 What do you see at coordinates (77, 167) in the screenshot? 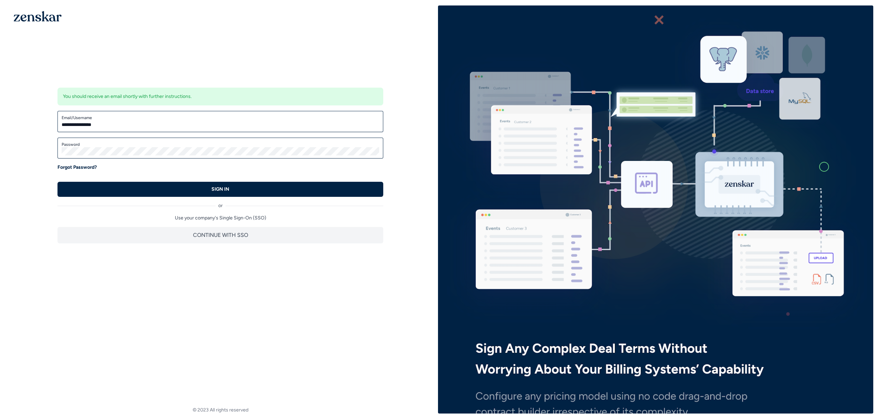
I see `p: Forgot Password?` at bounding box center [77, 167].